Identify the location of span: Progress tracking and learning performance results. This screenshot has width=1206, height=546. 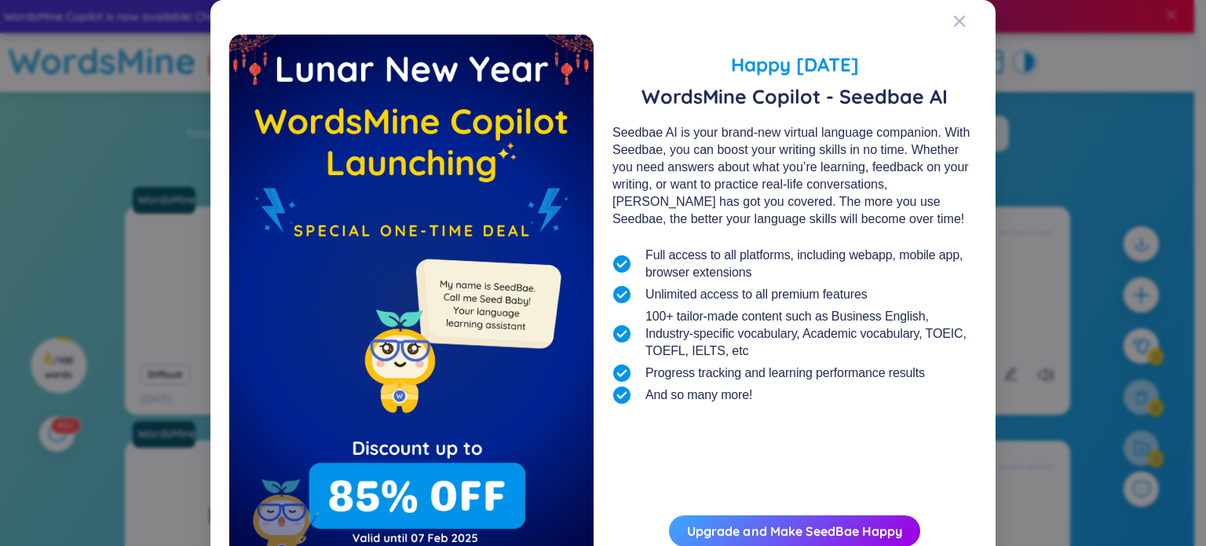
(785, 373).